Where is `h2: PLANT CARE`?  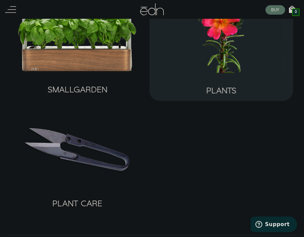
h2: PLANT CARE is located at coordinates (77, 204).